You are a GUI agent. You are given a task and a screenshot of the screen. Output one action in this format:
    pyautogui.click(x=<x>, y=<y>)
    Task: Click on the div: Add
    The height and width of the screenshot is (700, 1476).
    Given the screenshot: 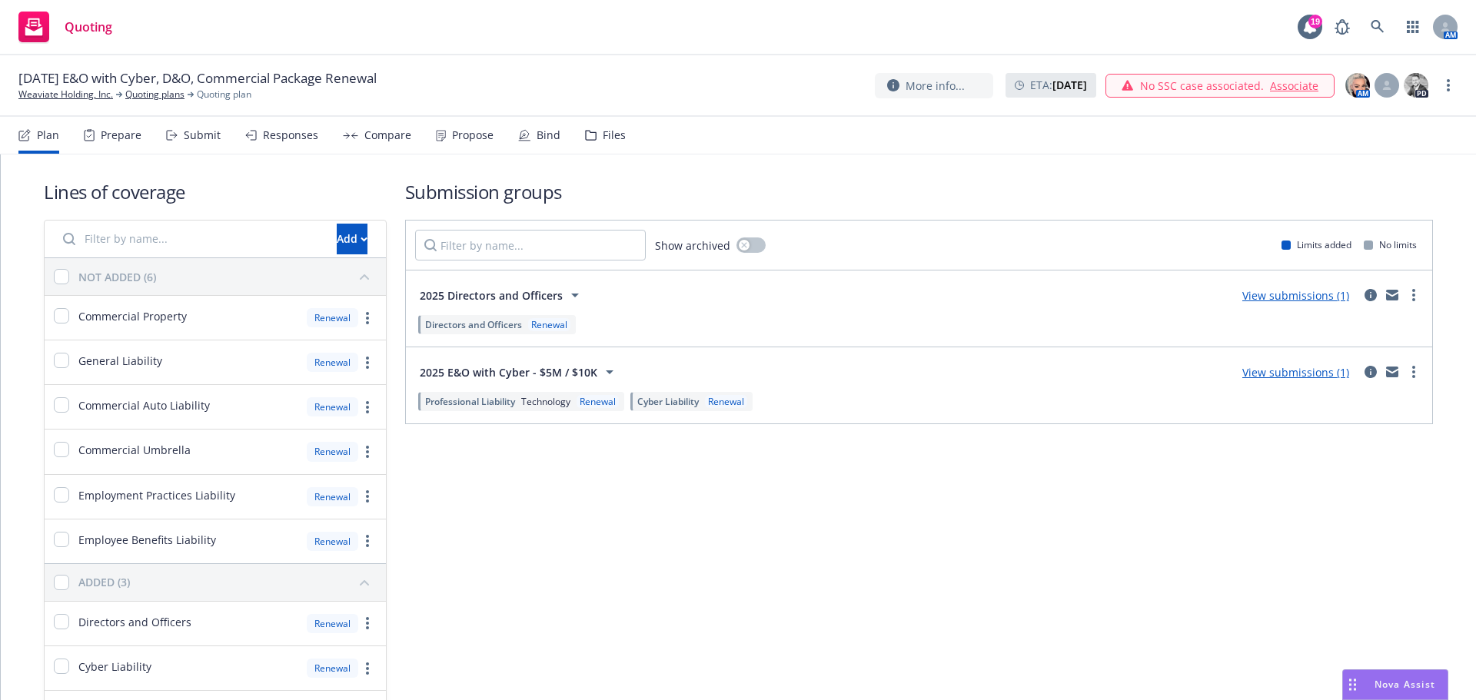 What is the action you would take?
    pyautogui.click(x=352, y=239)
    